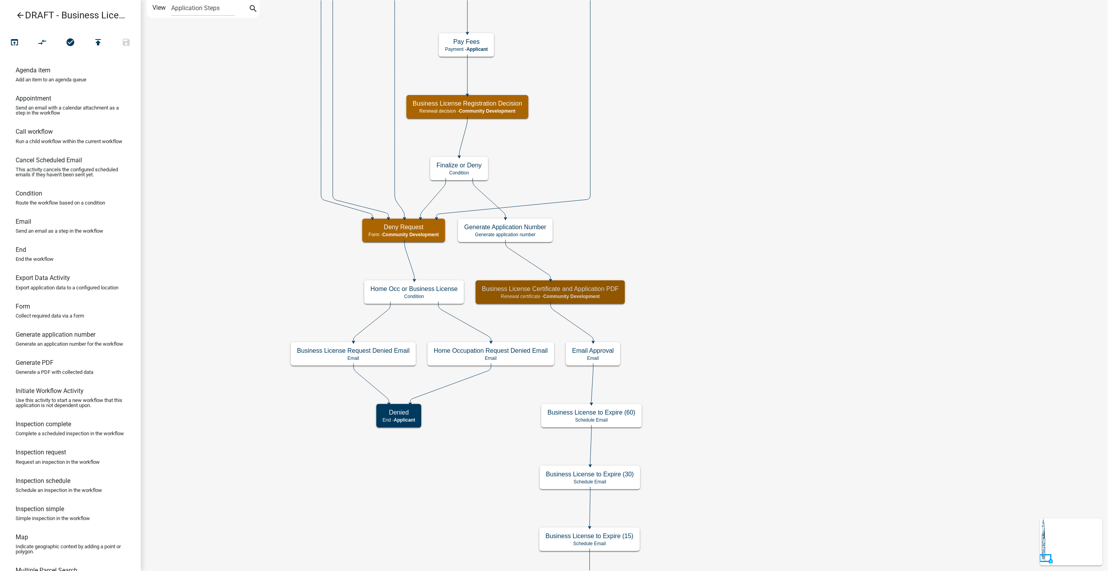 This screenshot has height=571, width=1108. What do you see at coordinates (70, 549) in the screenshot?
I see `p: Indicate geographic context by adding a point or polygon.` at bounding box center [70, 549].